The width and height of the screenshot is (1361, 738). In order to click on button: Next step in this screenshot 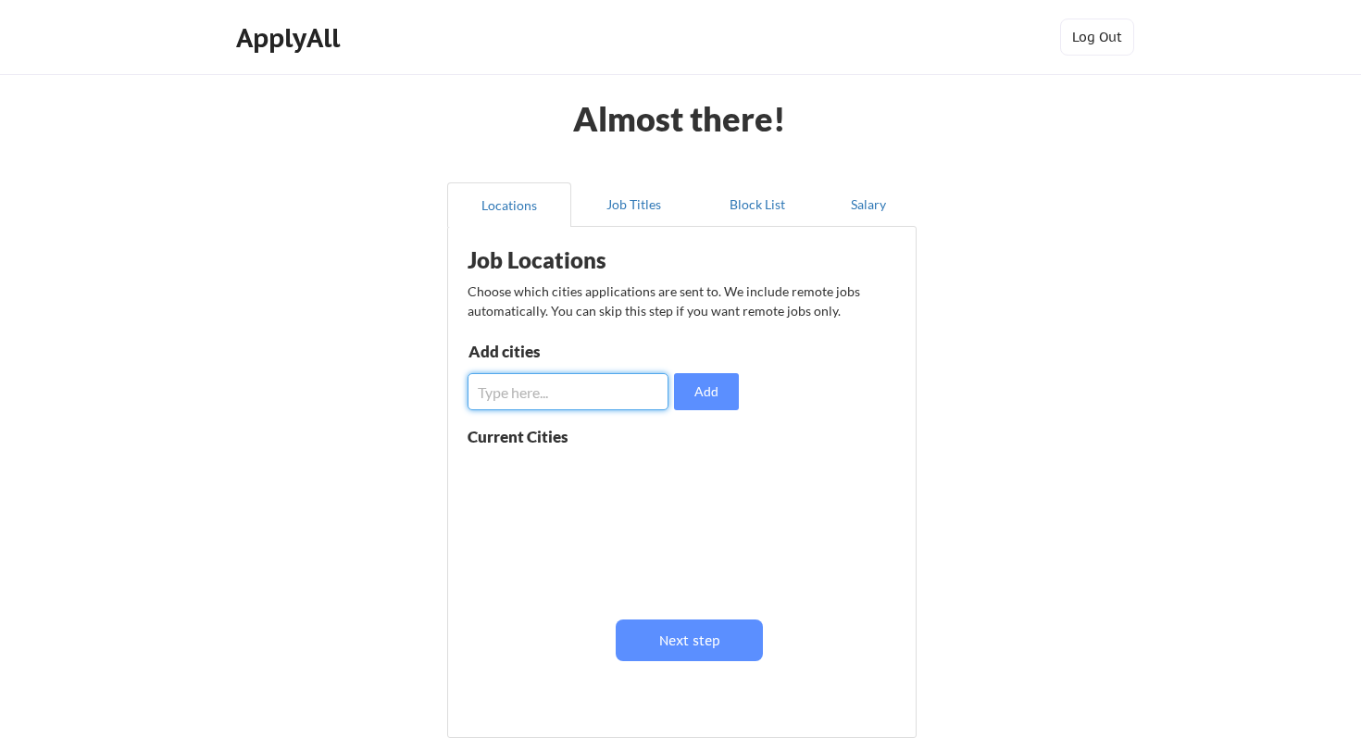, I will do `click(689, 640)`.